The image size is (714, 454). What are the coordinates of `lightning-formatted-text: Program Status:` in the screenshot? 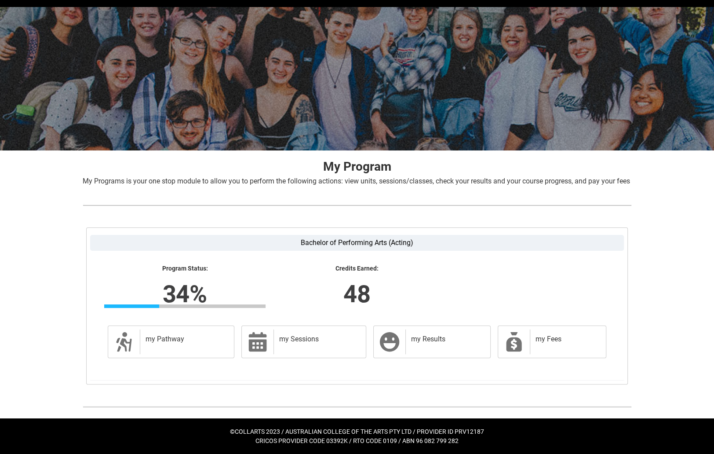 It's located at (185, 269).